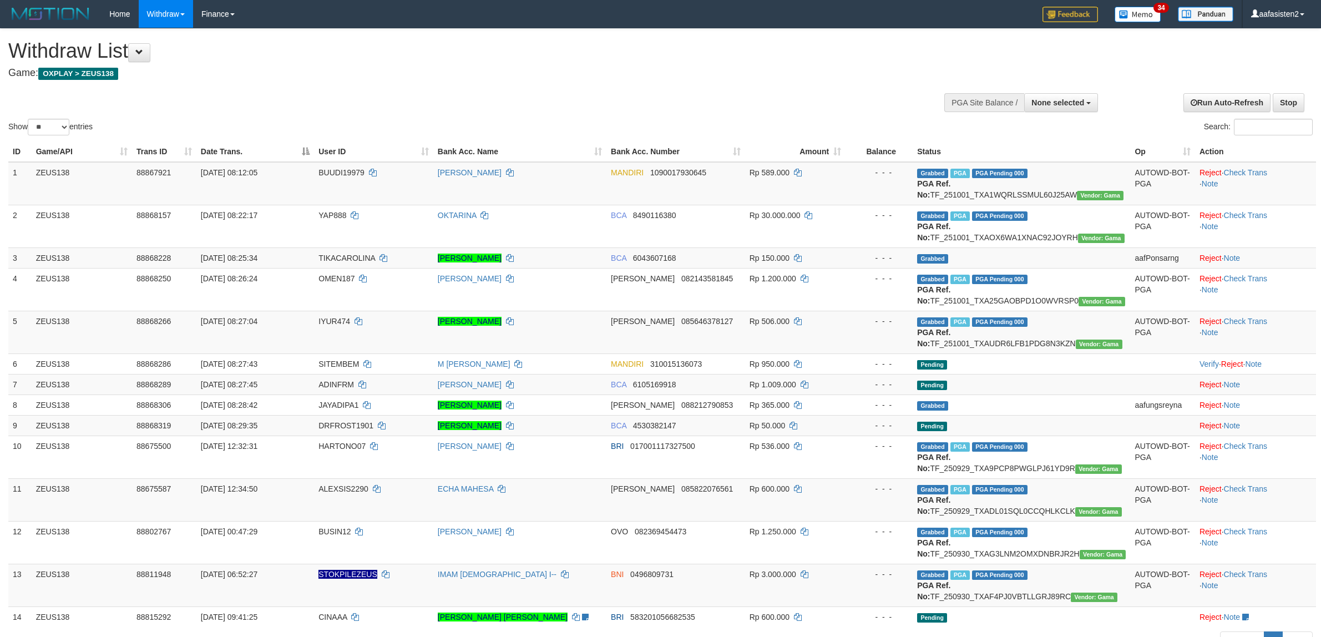  I want to click on span: 88802767, so click(154, 531).